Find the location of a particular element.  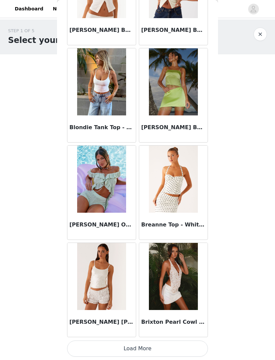

h3: Breanne Top - White Polka Dot is located at coordinates (173, 225).